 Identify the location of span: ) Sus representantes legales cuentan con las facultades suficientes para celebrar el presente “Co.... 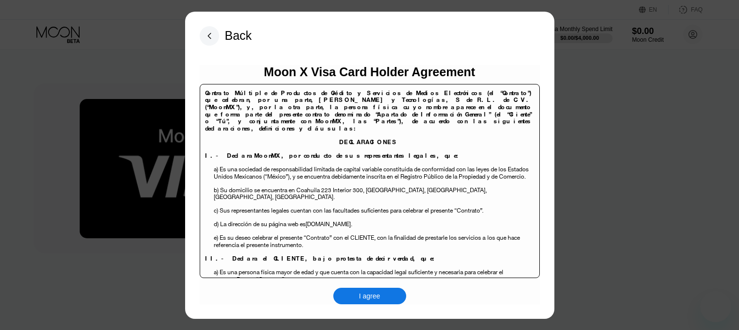
(350, 210).